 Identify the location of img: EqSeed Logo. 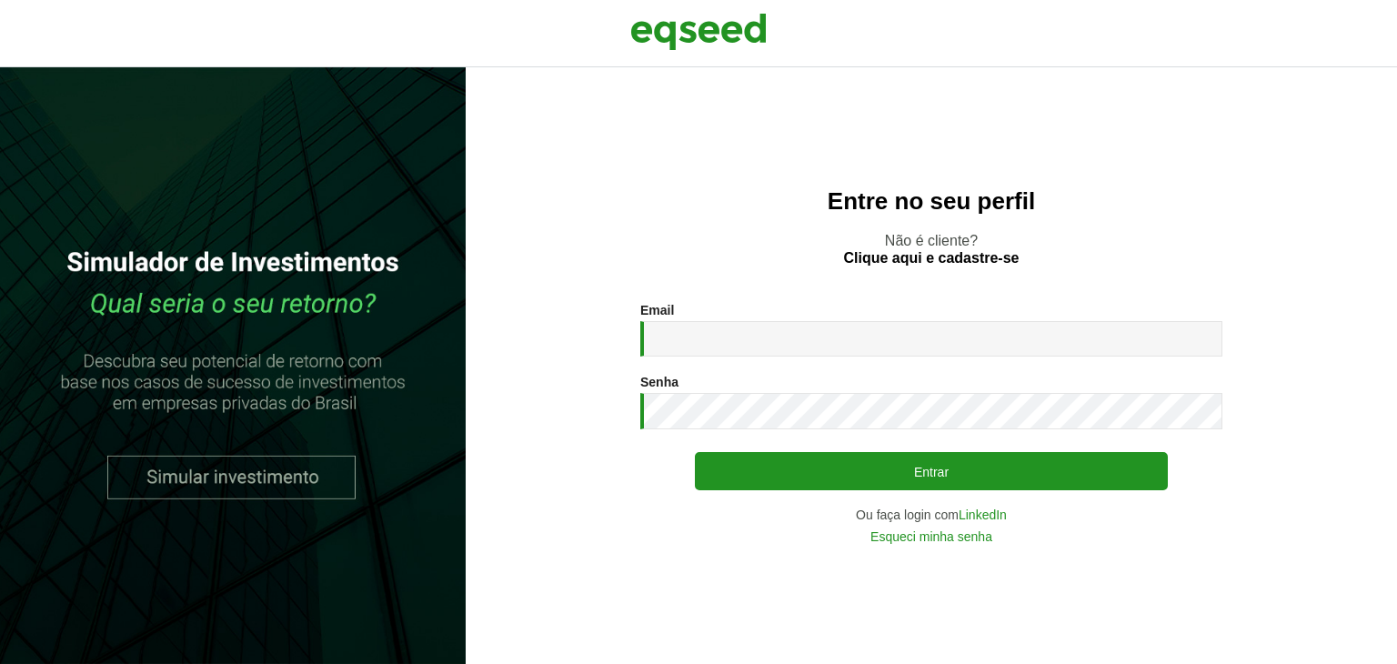
(698, 32).